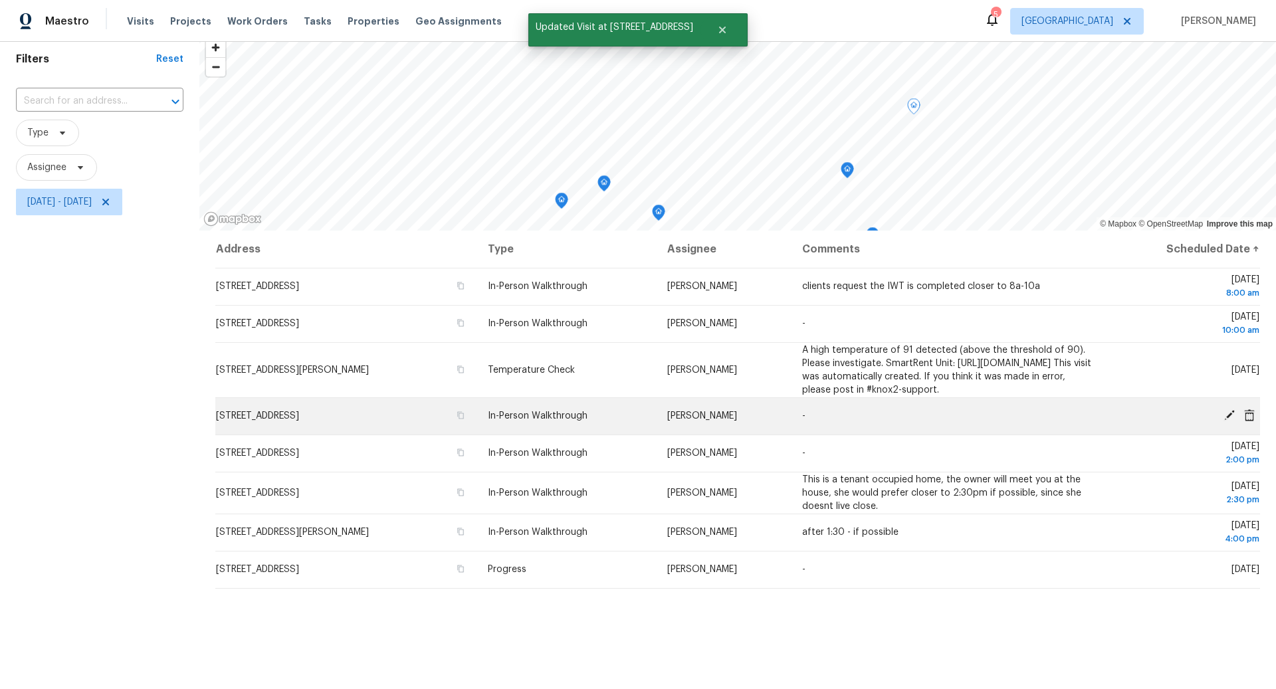  I want to click on div: 10:00 am, so click(1188, 330).